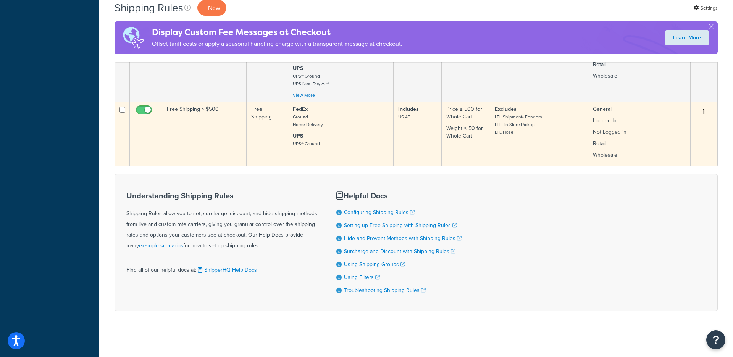  Describe the element at coordinates (400, 225) in the screenshot. I see `a: Setting up Free Shipping with Shipping Rules` at that location.